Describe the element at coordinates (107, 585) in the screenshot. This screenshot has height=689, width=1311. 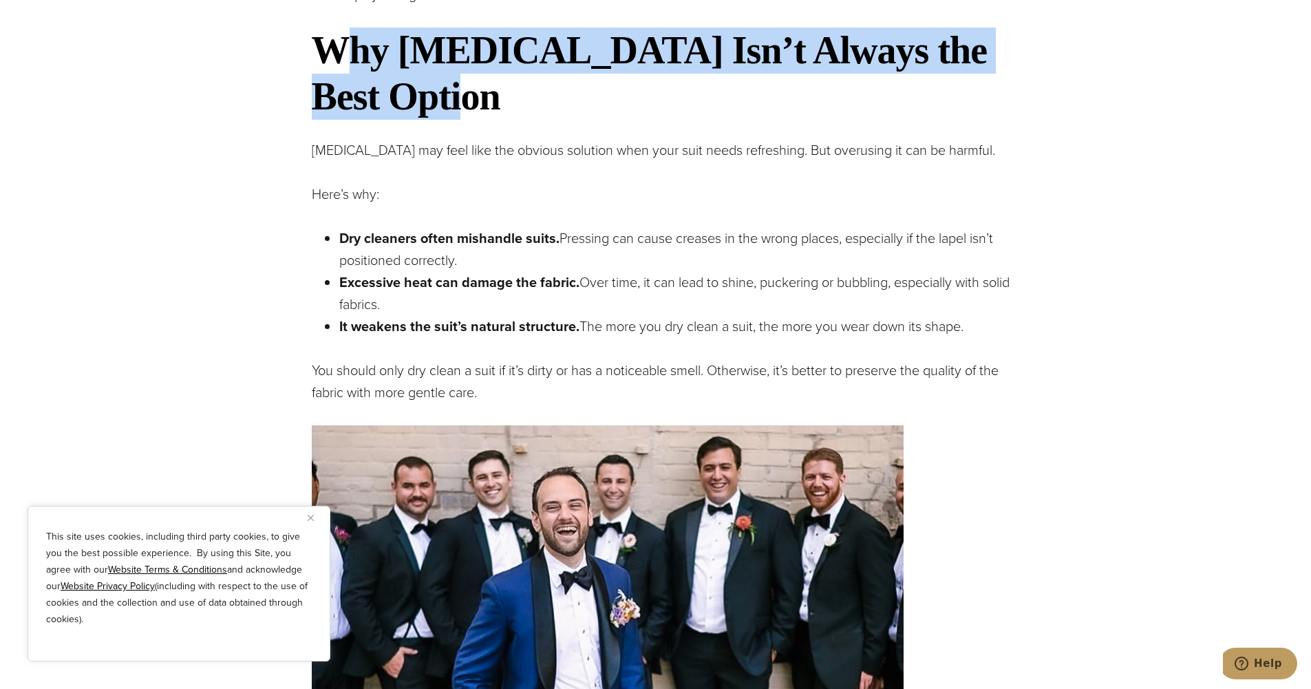
I see `u: Website Privacy Policy` at that location.